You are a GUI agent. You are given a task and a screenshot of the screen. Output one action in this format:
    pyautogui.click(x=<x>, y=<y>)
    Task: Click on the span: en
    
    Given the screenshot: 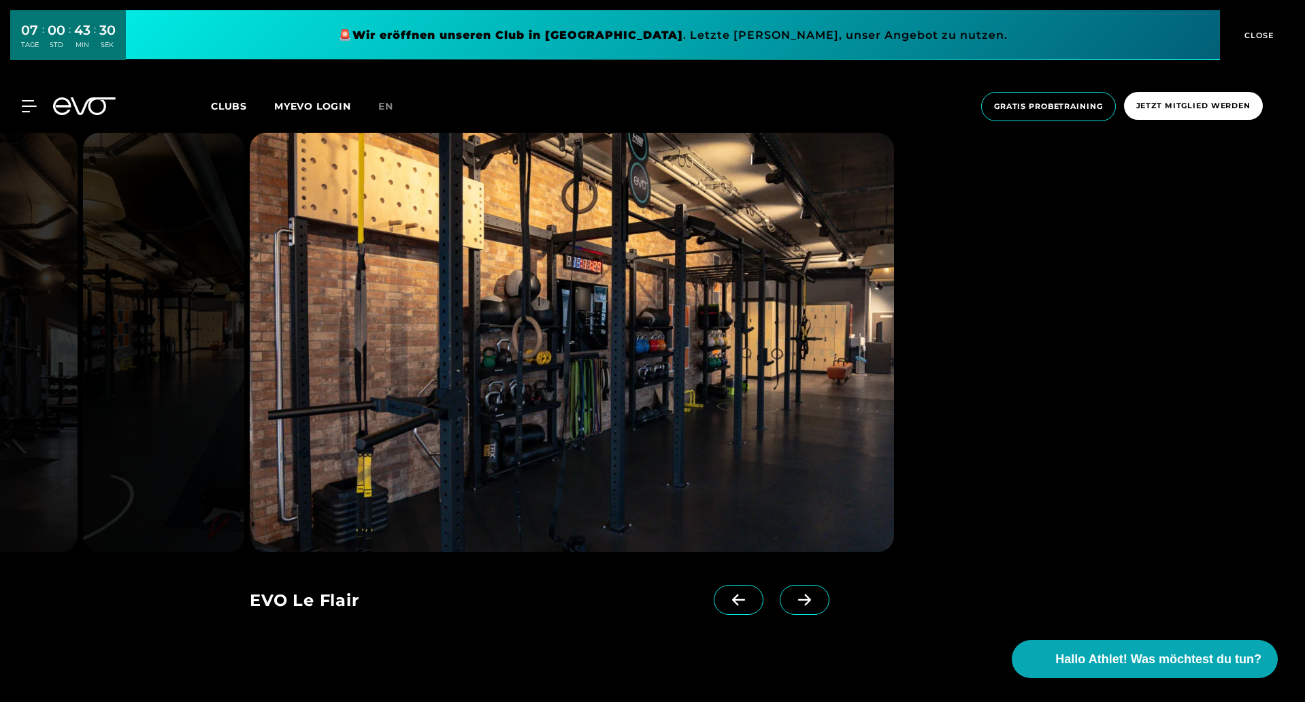 What is the action you would take?
    pyautogui.click(x=386, y=106)
    